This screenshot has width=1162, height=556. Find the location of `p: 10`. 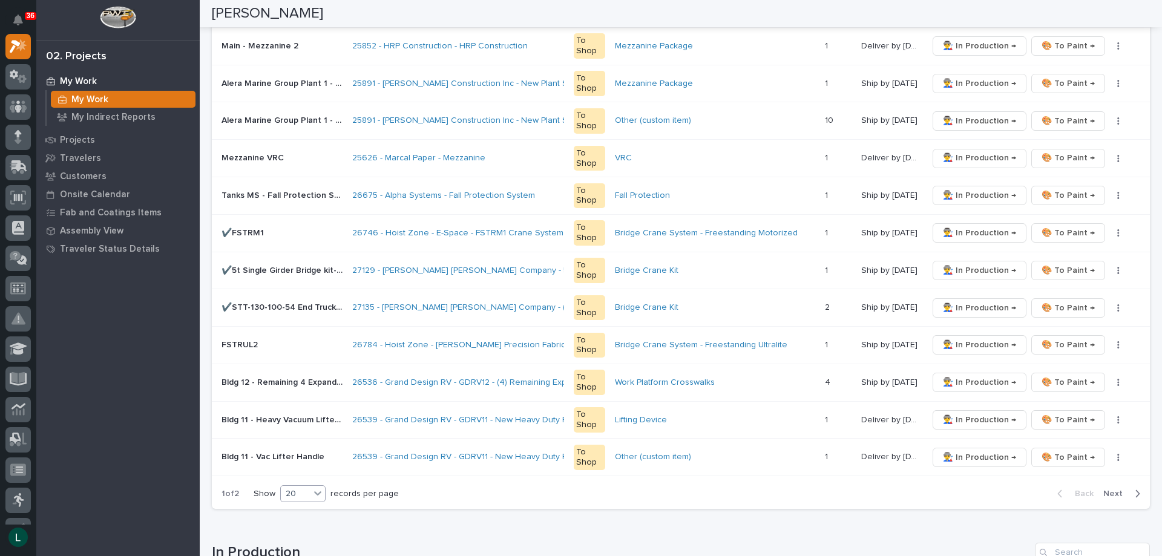

p: 10 is located at coordinates (830, 119).